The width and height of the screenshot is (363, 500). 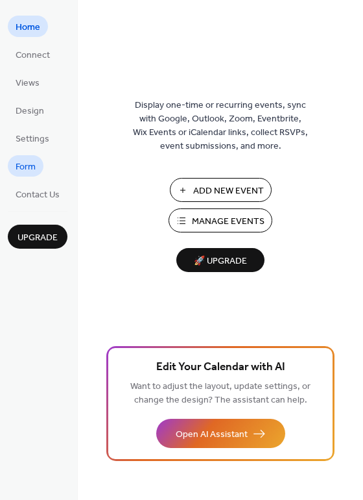 I want to click on a: Home, so click(x=28, y=26).